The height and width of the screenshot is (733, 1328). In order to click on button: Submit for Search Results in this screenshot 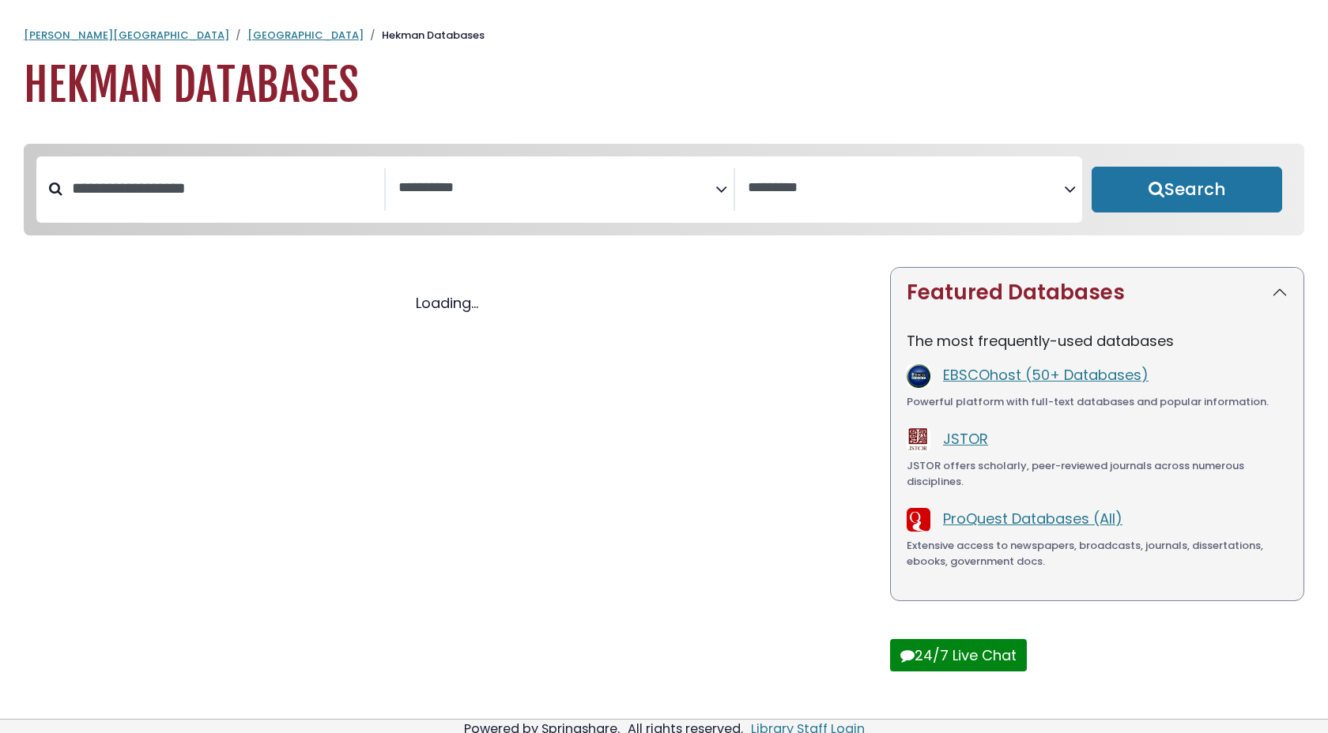, I will do `click(1186, 190)`.